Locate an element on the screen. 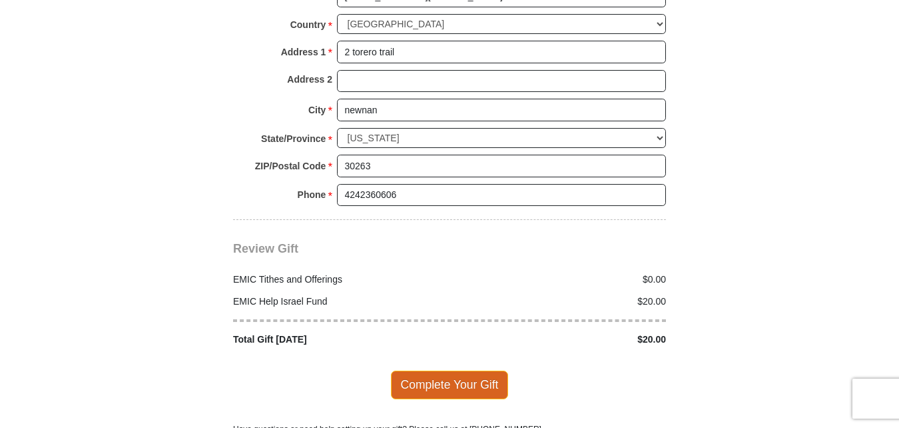 This screenshot has height=428, width=899. span: Review Gift is located at coordinates (266, 248).